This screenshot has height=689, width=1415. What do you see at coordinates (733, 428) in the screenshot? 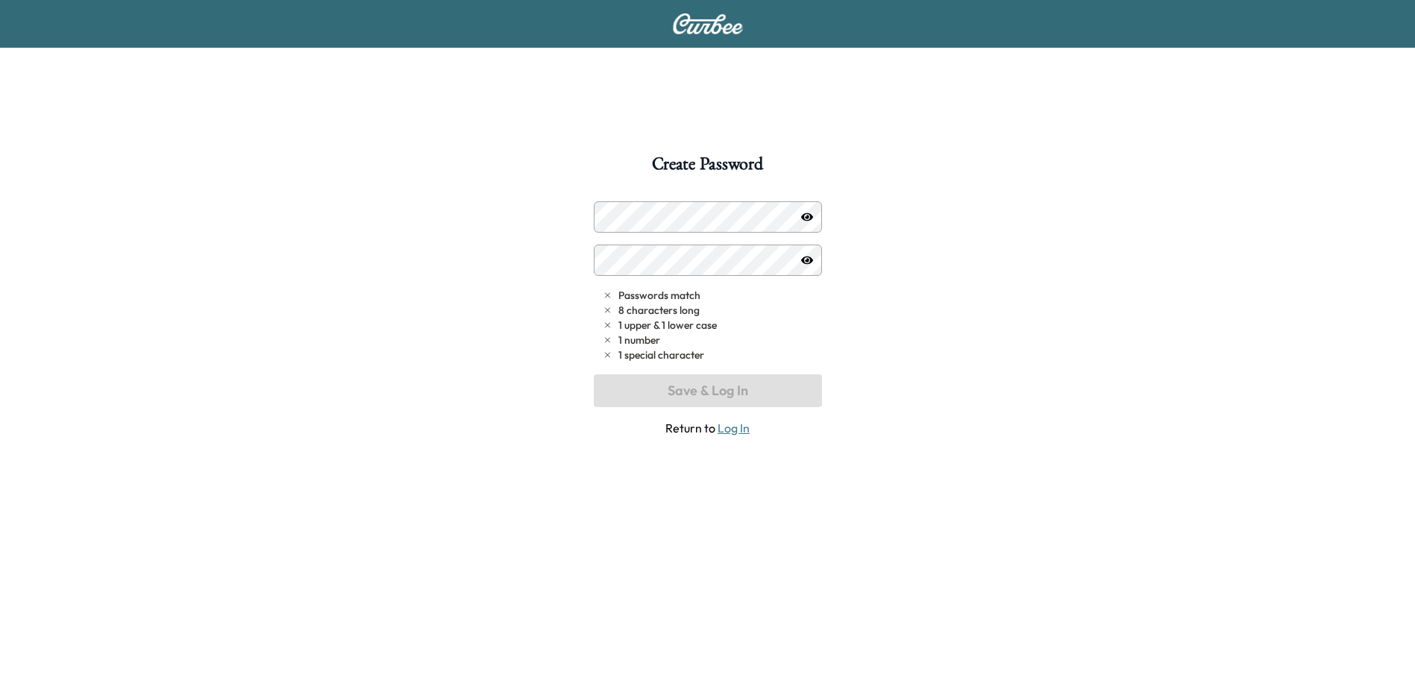
I see `a: Log In` at bounding box center [733, 428].